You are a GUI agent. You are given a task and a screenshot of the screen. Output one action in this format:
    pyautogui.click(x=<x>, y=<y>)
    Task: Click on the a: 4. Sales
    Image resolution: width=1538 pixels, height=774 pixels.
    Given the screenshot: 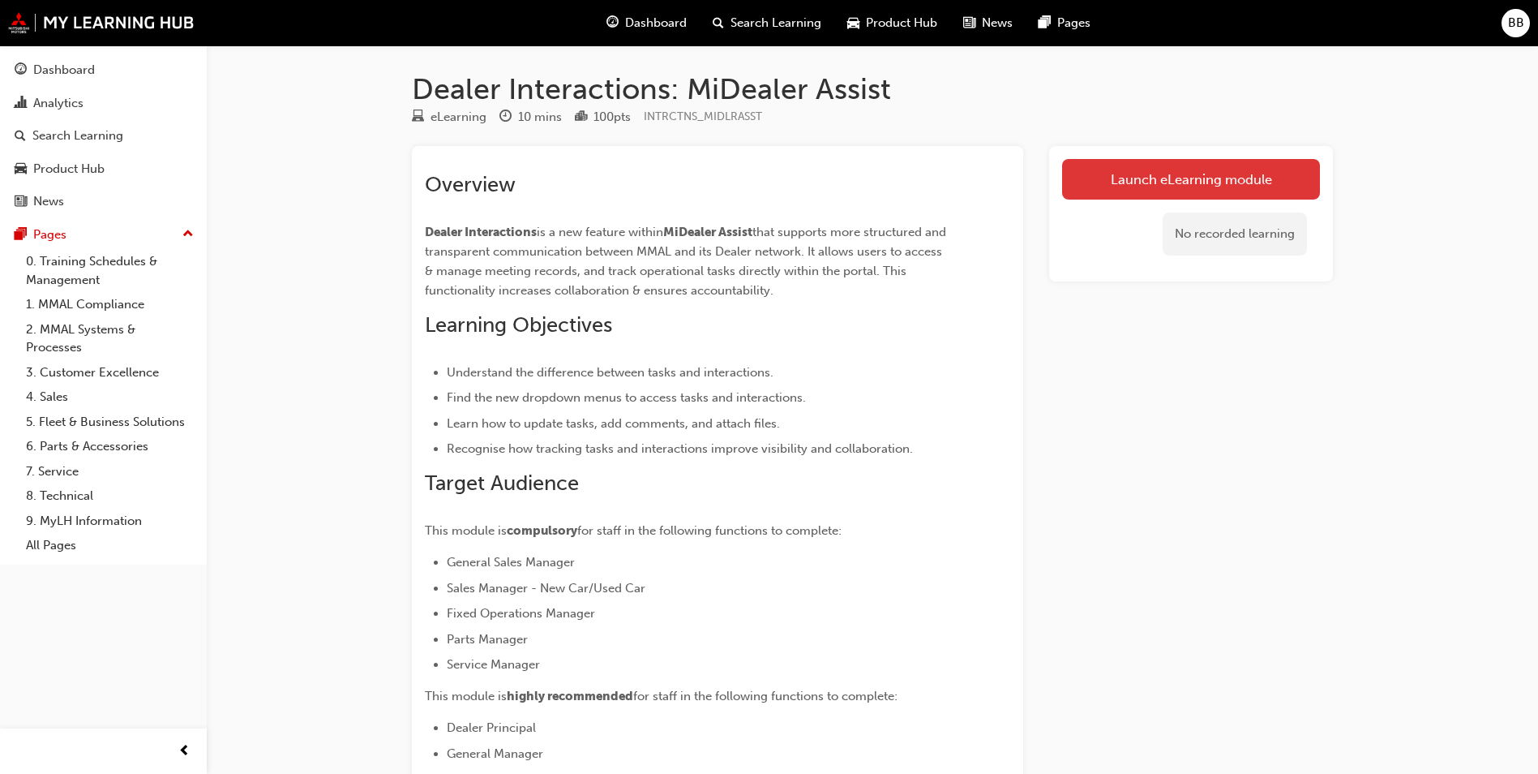 What is the action you would take?
    pyautogui.click(x=109, y=397)
    